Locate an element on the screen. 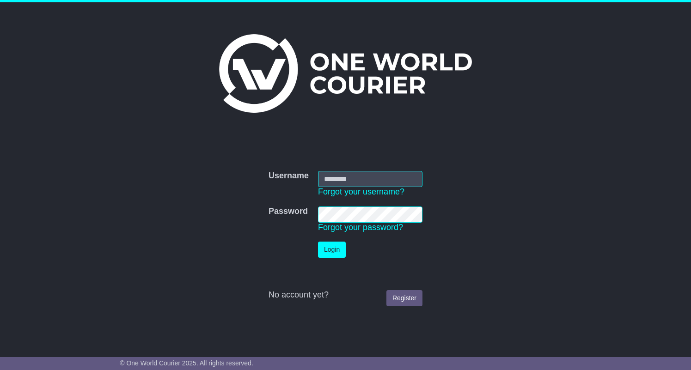  label: Password is located at coordinates (288, 212).